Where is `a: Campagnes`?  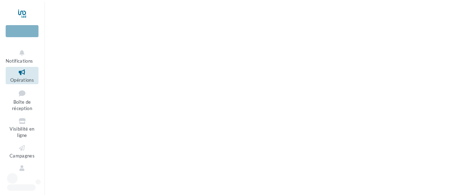
a: Campagnes is located at coordinates (22, 151).